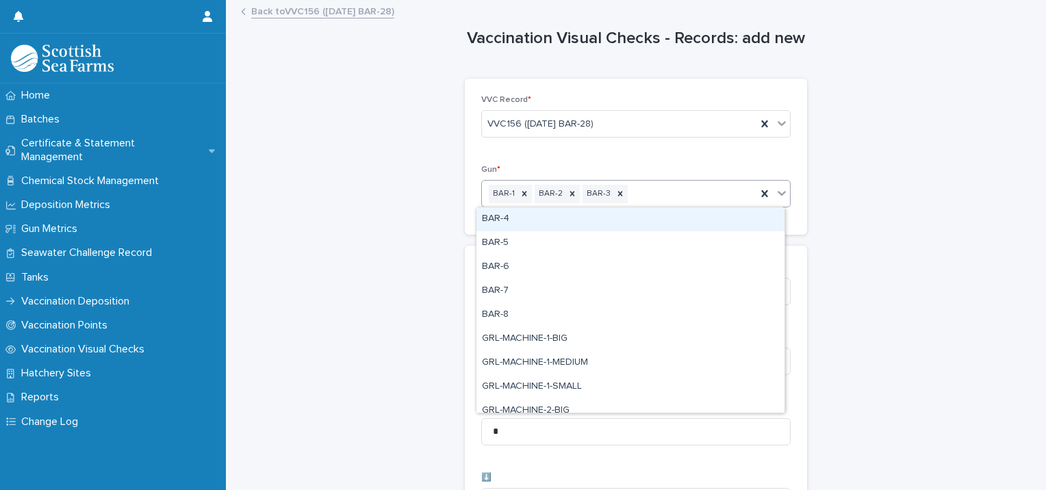 The width and height of the screenshot is (1046, 490). Describe the element at coordinates (78, 301) in the screenshot. I see `p: Vaccination Deposition` at that location.